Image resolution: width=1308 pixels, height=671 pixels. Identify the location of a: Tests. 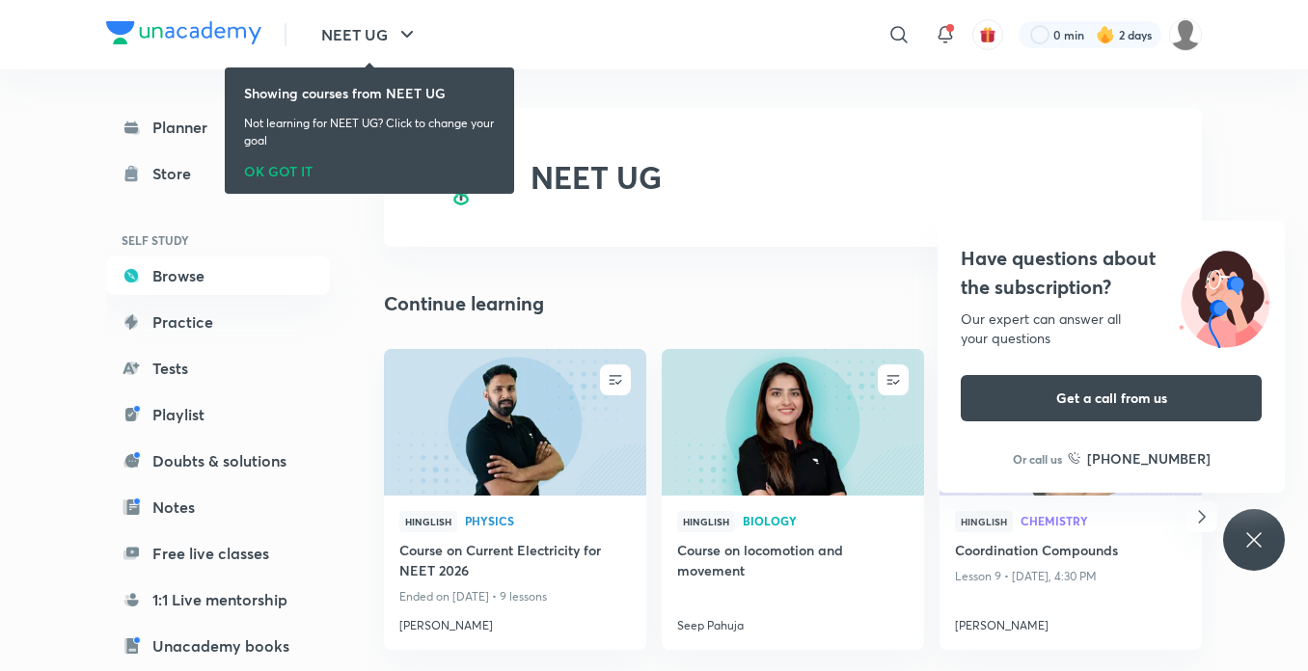
(218, 368).